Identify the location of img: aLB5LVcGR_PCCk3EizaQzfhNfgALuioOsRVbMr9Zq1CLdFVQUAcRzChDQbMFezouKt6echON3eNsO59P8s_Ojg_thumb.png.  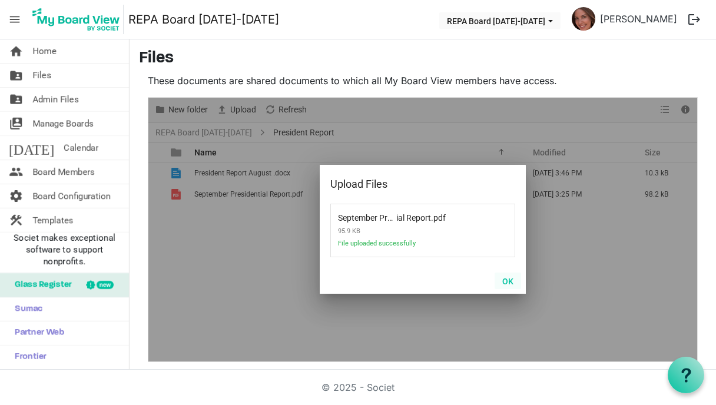
(584, 19).